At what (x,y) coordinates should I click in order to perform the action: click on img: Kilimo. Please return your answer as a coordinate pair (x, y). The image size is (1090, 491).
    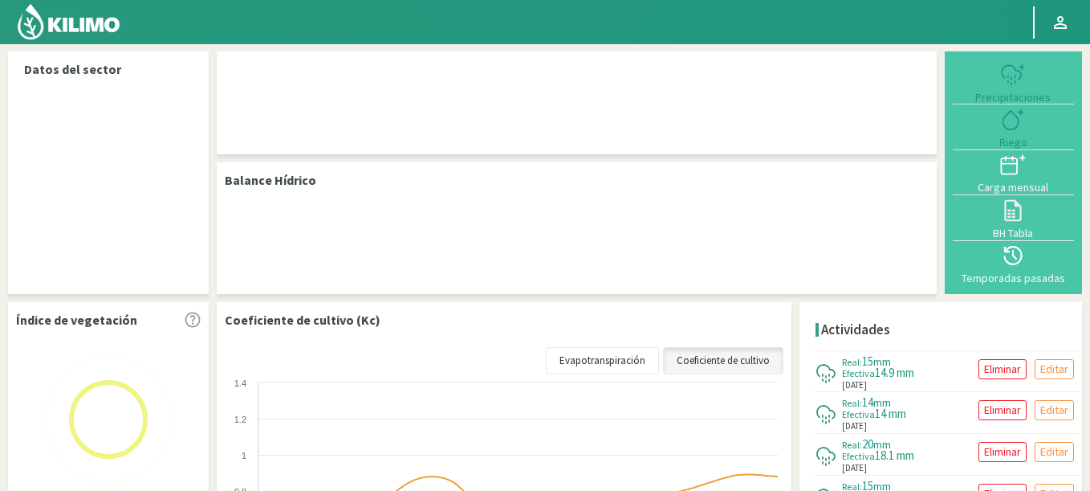
    Looking at the image, I should click on (68, 22).